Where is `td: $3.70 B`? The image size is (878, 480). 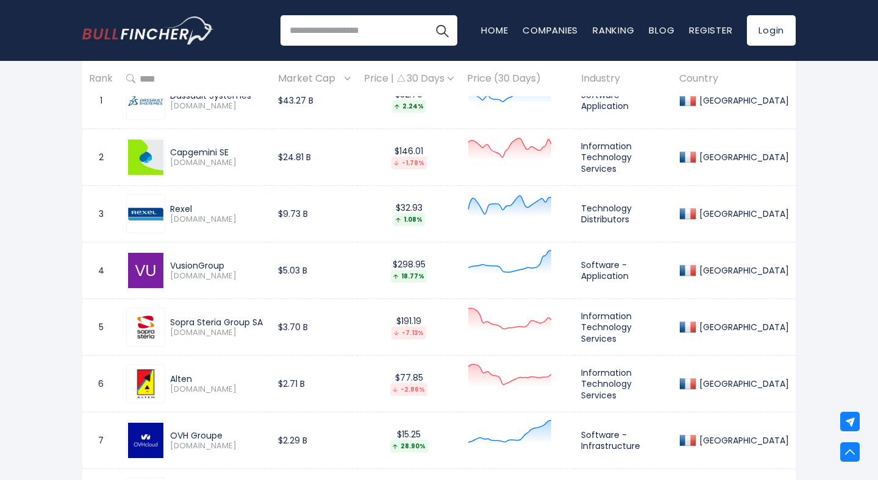 td: $3.70 B is located at coordinates (314, 327).